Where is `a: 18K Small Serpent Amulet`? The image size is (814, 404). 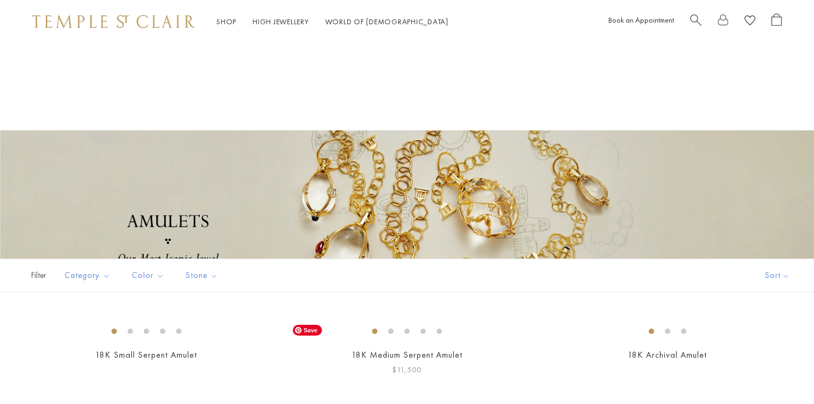 a: 18K Small Serpent Amulet is located at coordinates (146, 354).